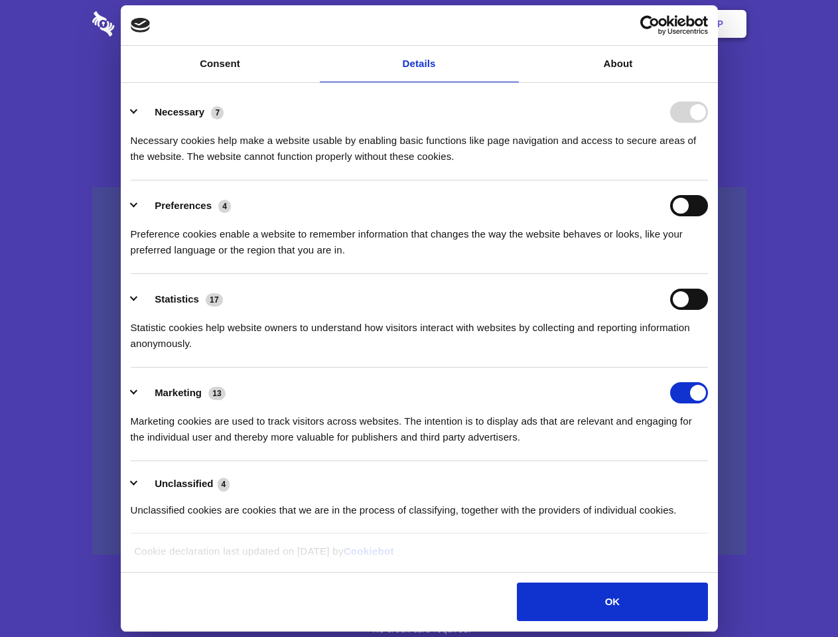 The image size is (838, 637). I want to click on button: Marketing (13), so click(182, 393).